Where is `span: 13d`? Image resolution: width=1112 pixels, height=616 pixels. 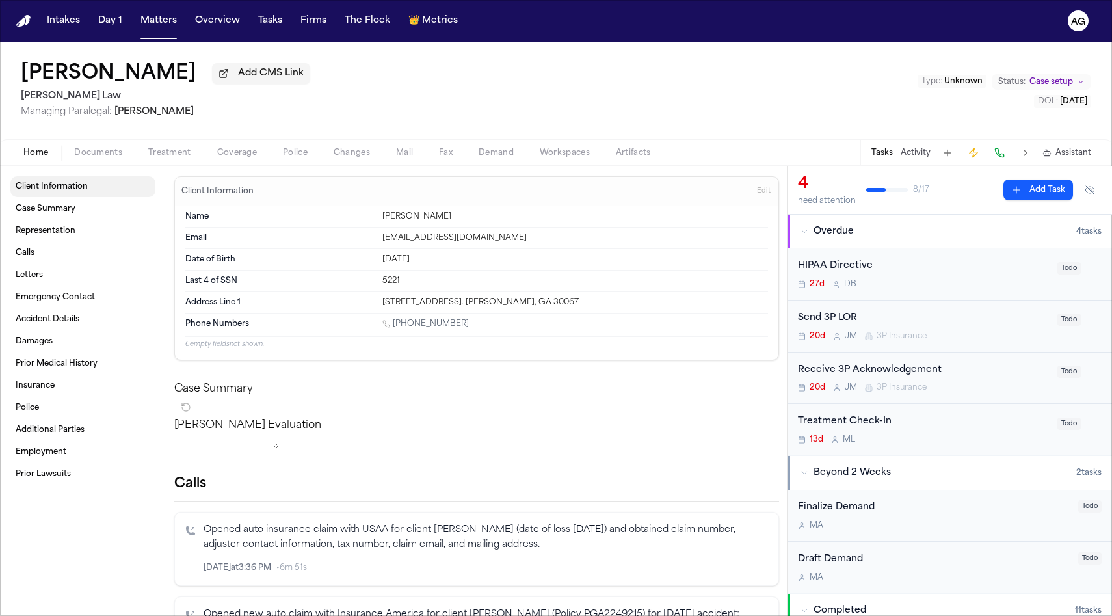 span: 13d is located at coordinates (816, 440).